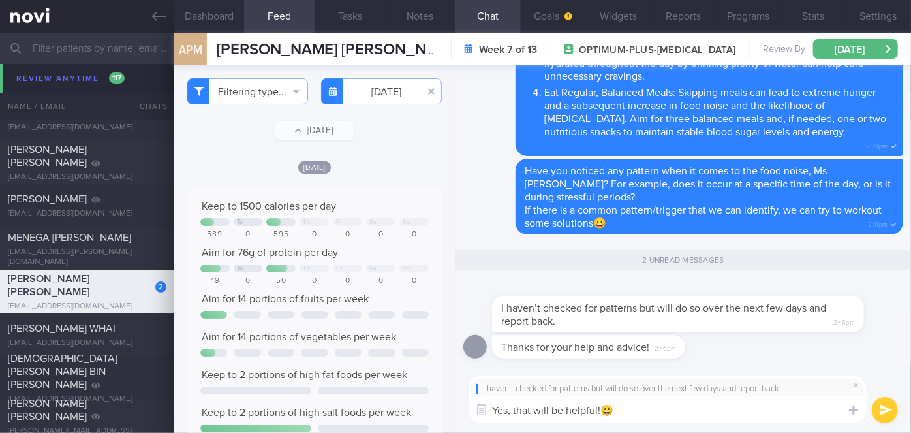  Describe the element at coordinates (668, 389) in the screenshot. I see `div: I haven’t checked for patterns but will do so over the next few days and report back.` at that location.